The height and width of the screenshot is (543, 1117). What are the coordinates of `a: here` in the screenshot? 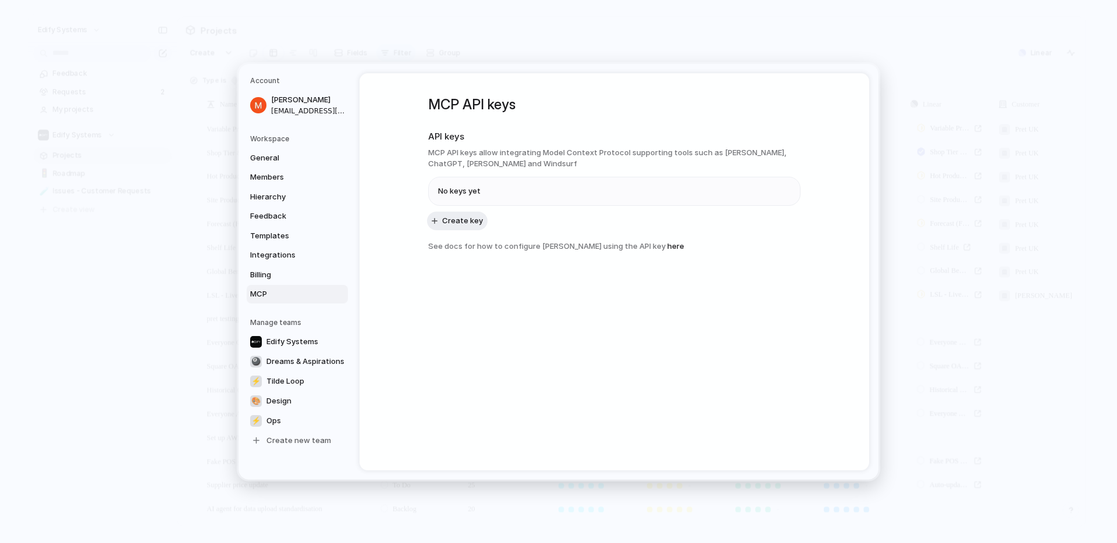 It's located at (675, 245).